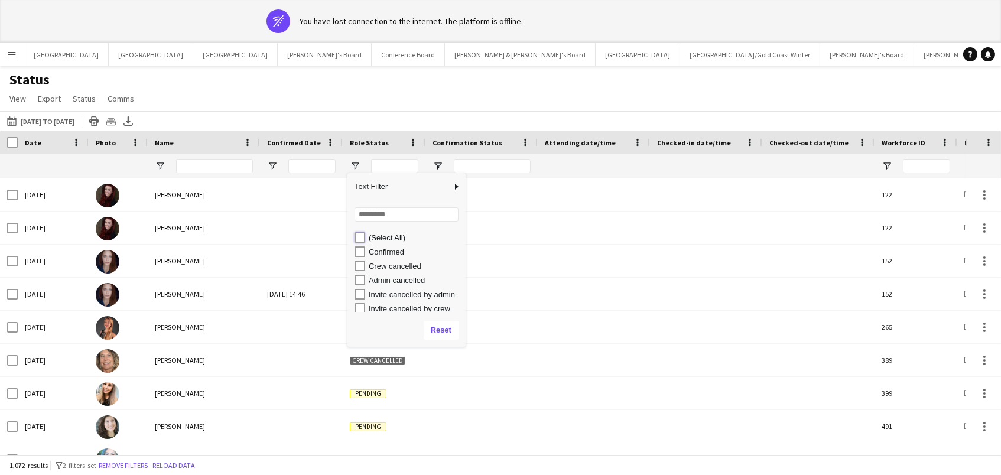 Image resolution: width=1001 pixels, height=475 pixels. I want to click on button: Reload data, so click(174, 466).